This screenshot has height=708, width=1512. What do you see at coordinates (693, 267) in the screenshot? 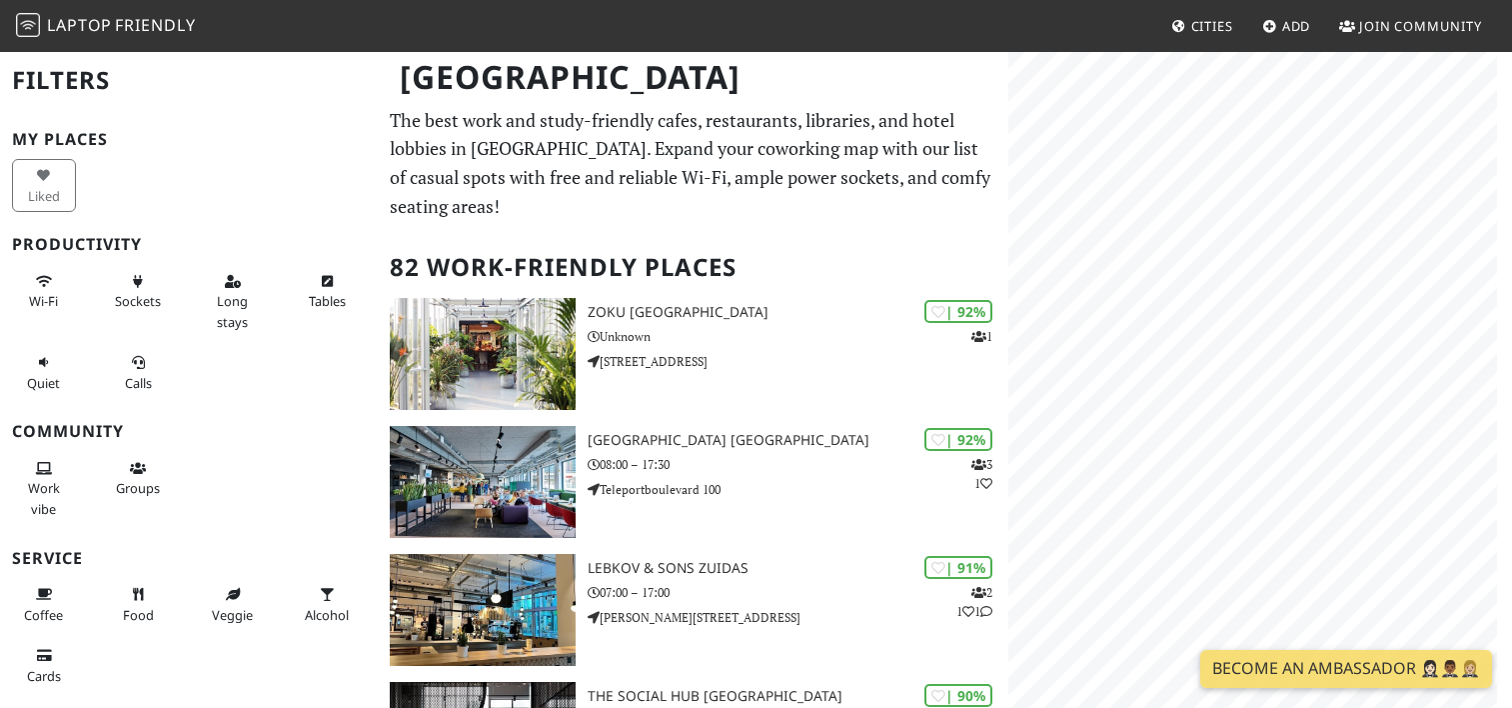
I see `h2: 82 Work-Friendly Places` at bounding box center [693, 267].